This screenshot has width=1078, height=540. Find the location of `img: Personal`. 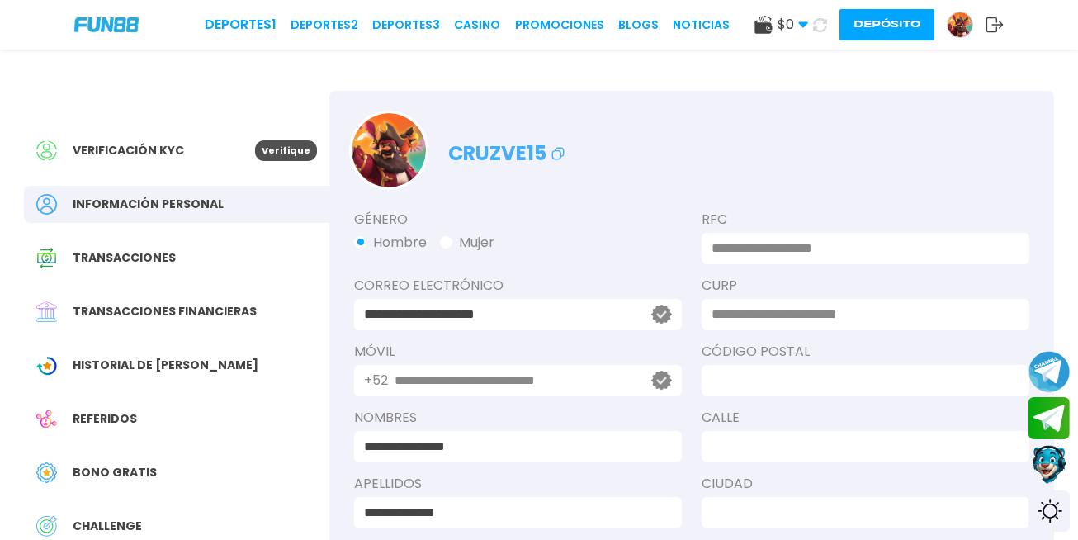

img: Personal is located at coordinates (46, 204).